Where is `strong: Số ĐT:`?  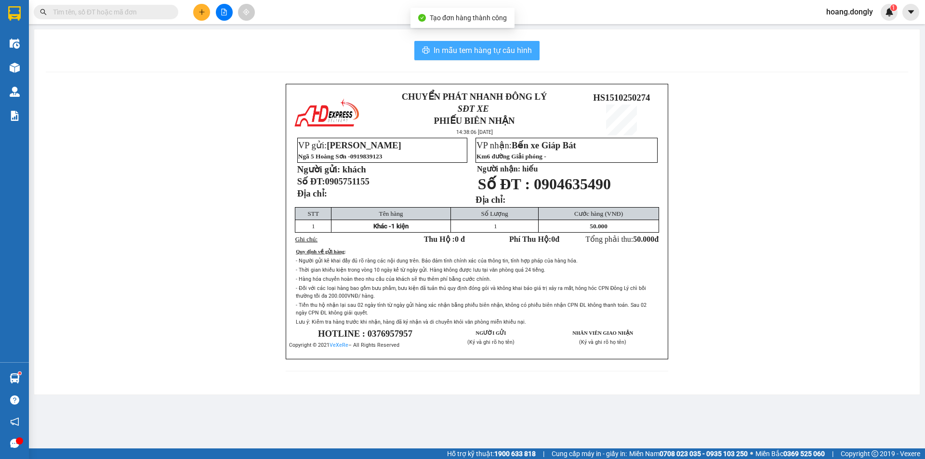
strong: Số ĐT: is located at coordinates (334, 181).